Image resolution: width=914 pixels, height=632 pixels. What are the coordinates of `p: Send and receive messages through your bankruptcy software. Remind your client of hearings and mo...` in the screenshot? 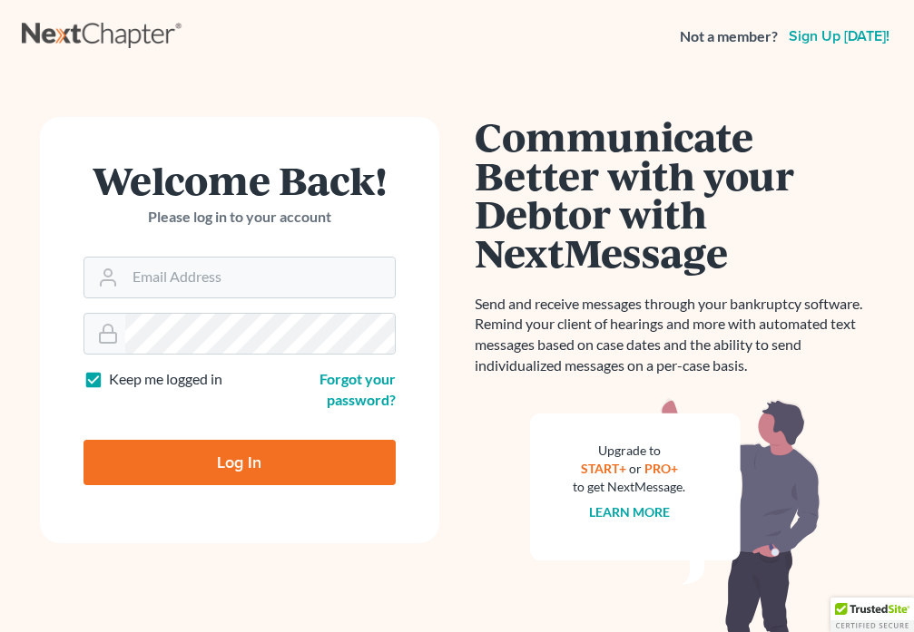 It's located at (675, 335).